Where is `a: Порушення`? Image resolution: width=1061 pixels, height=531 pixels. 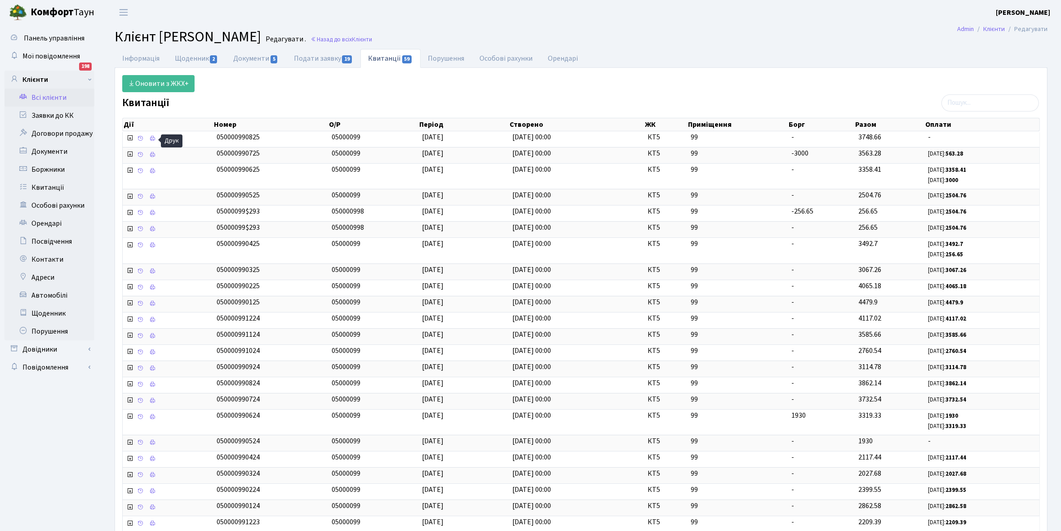 a: Порушення is located at coordinates (49, 331).